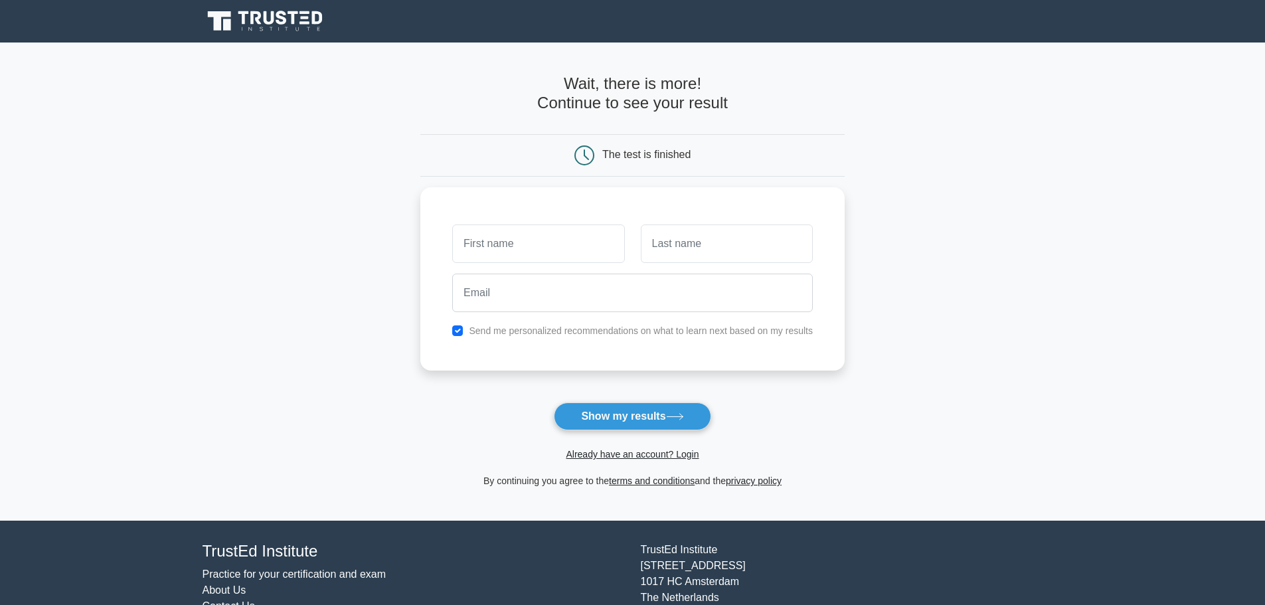 The height and width of the screenshot is (605, 1265). Describe the element at coordinates (632, 454) in the screenshot. I see `a: Already have an account? Login` at that location.